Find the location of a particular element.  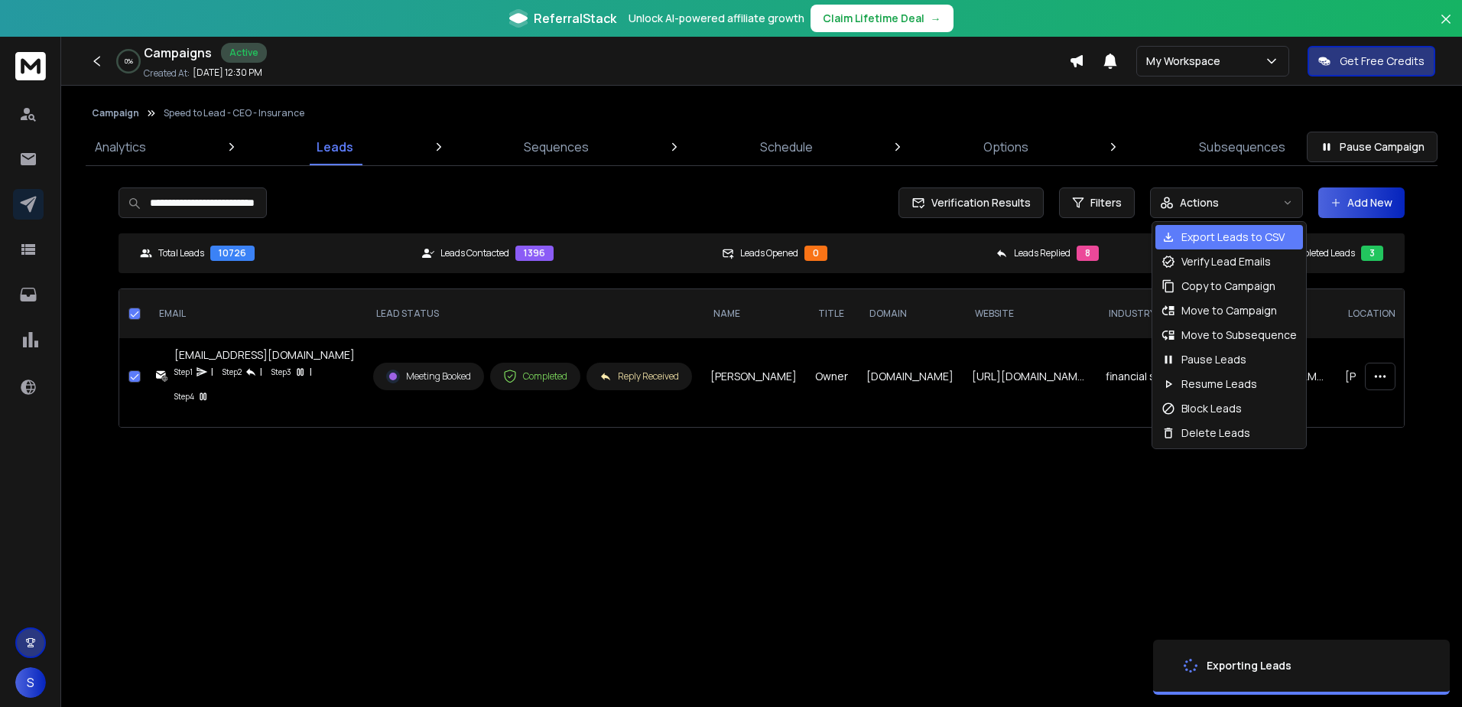

p: Sequences is located at coordinates (556, 147).